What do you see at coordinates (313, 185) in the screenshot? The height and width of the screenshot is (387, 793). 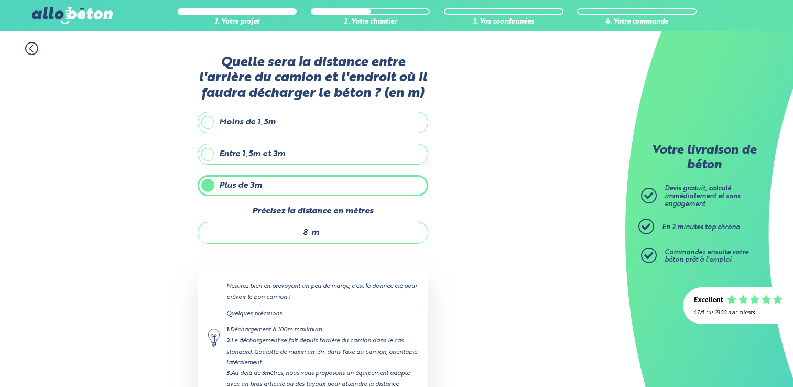 I see `label: Plus de 3m` at bounding box center [313, 185].